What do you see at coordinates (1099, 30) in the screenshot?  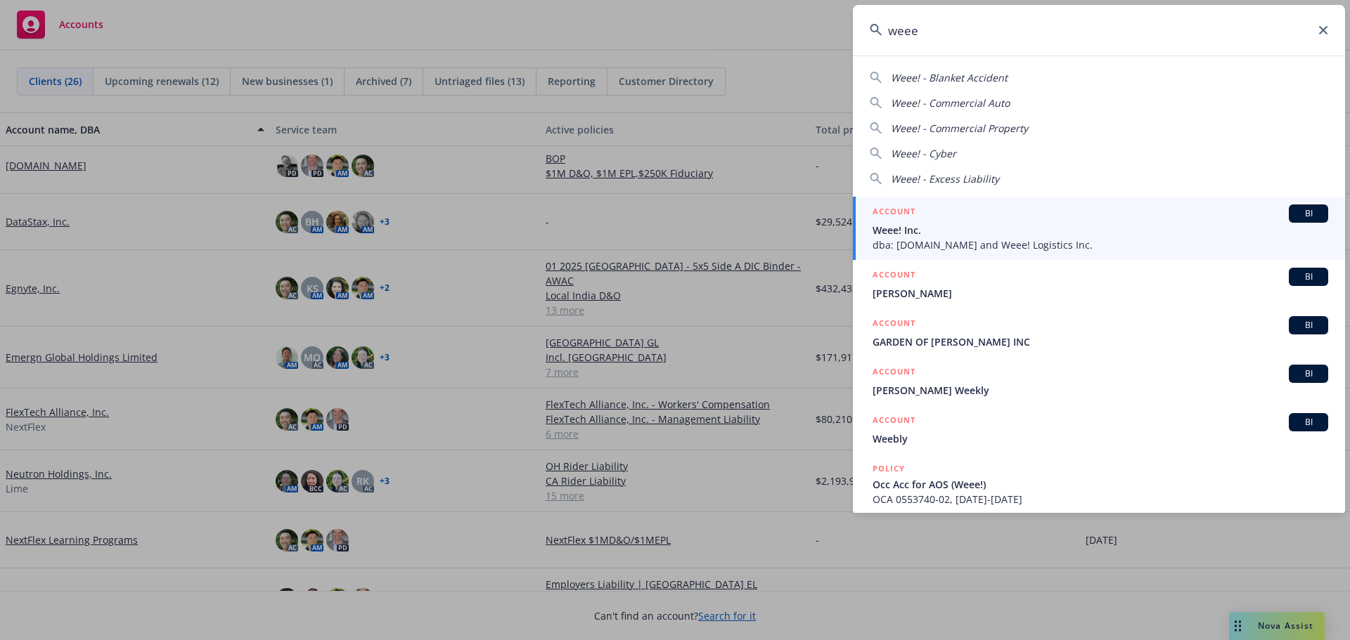 I see `input: Search...` at bounding box center [1099, 30].